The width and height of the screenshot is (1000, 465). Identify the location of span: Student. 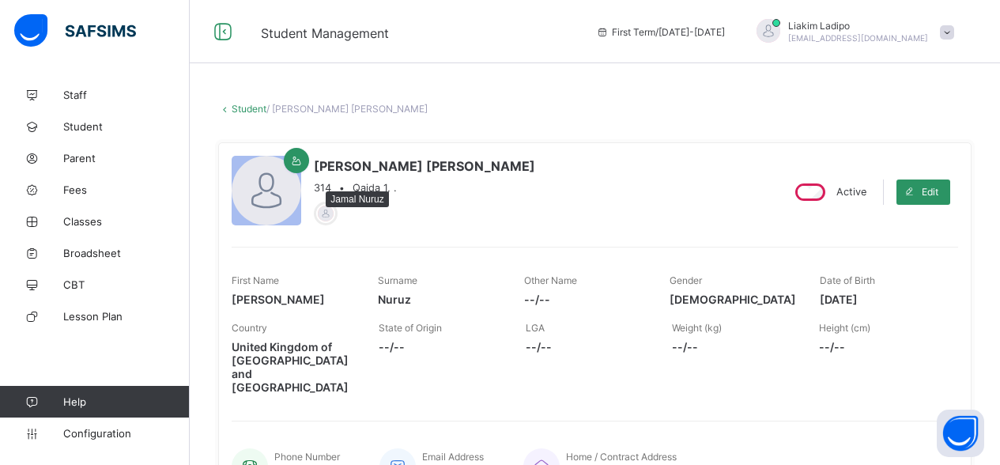
(126, 126).